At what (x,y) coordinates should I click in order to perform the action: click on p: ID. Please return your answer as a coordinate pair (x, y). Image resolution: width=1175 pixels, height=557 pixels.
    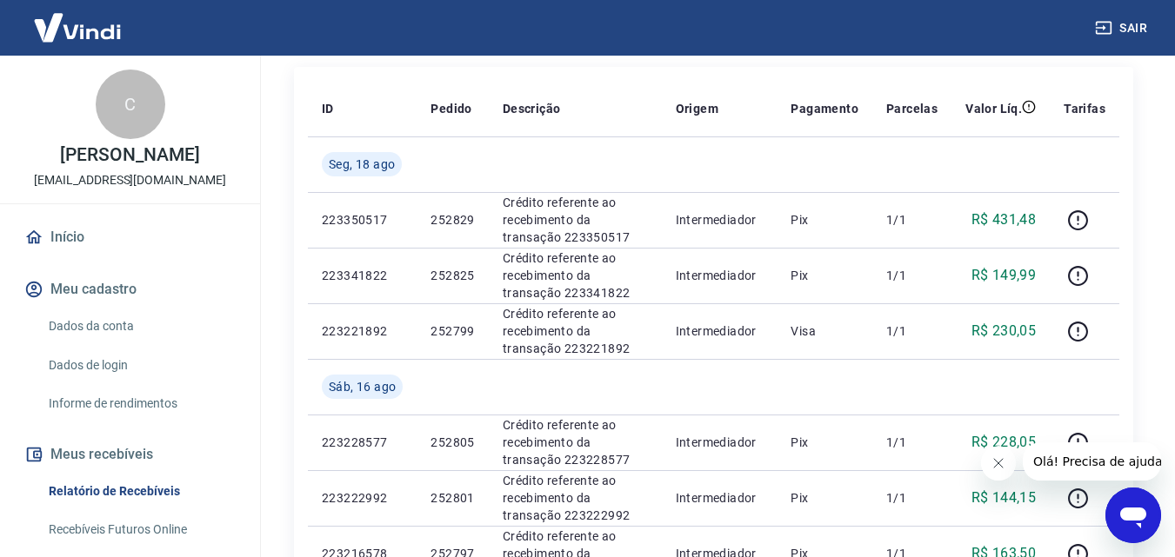
    Looking at the image, I should click on (328, 109).